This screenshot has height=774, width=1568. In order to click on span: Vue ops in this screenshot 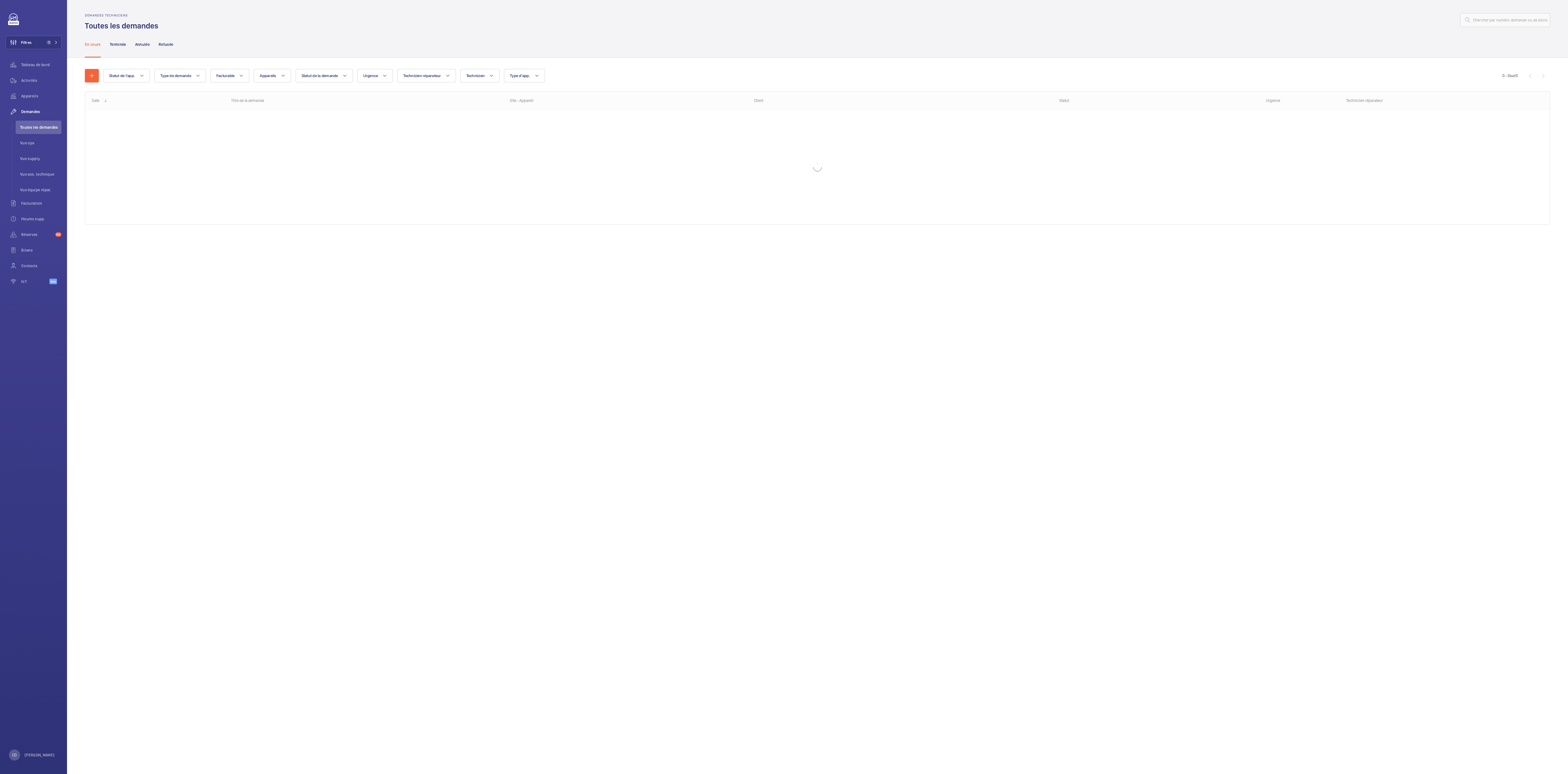, I will do `click(41, 143)`.